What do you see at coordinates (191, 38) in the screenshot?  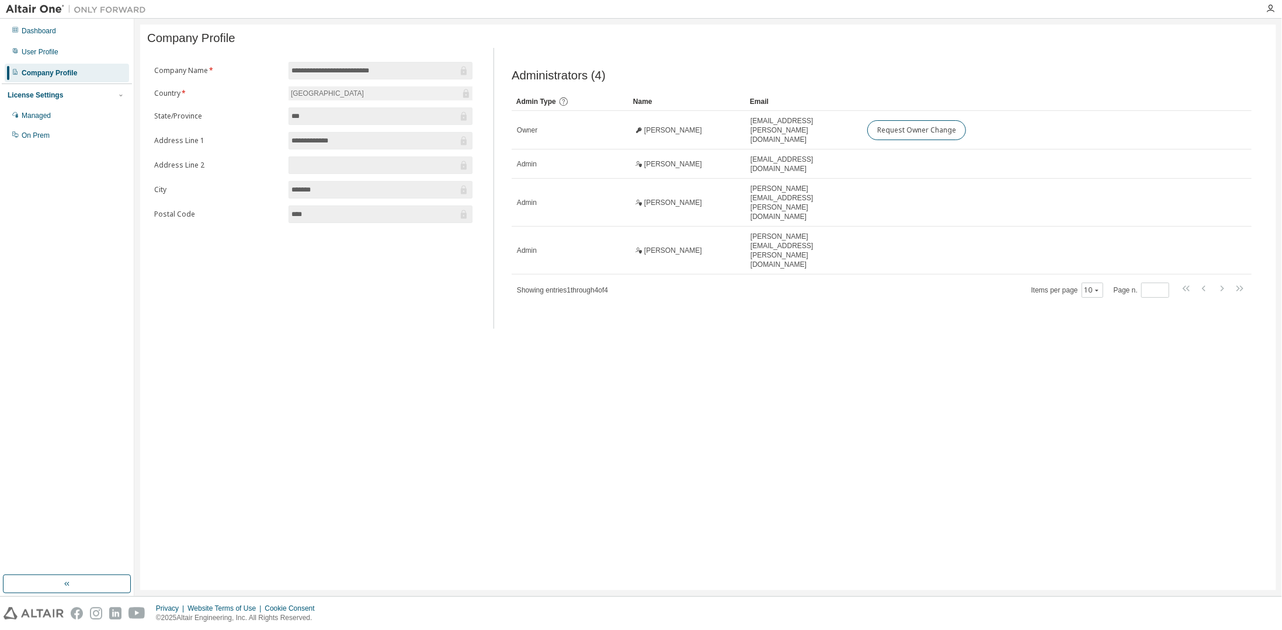 I see `span: Company Profile` at bounding box center [191, 38].